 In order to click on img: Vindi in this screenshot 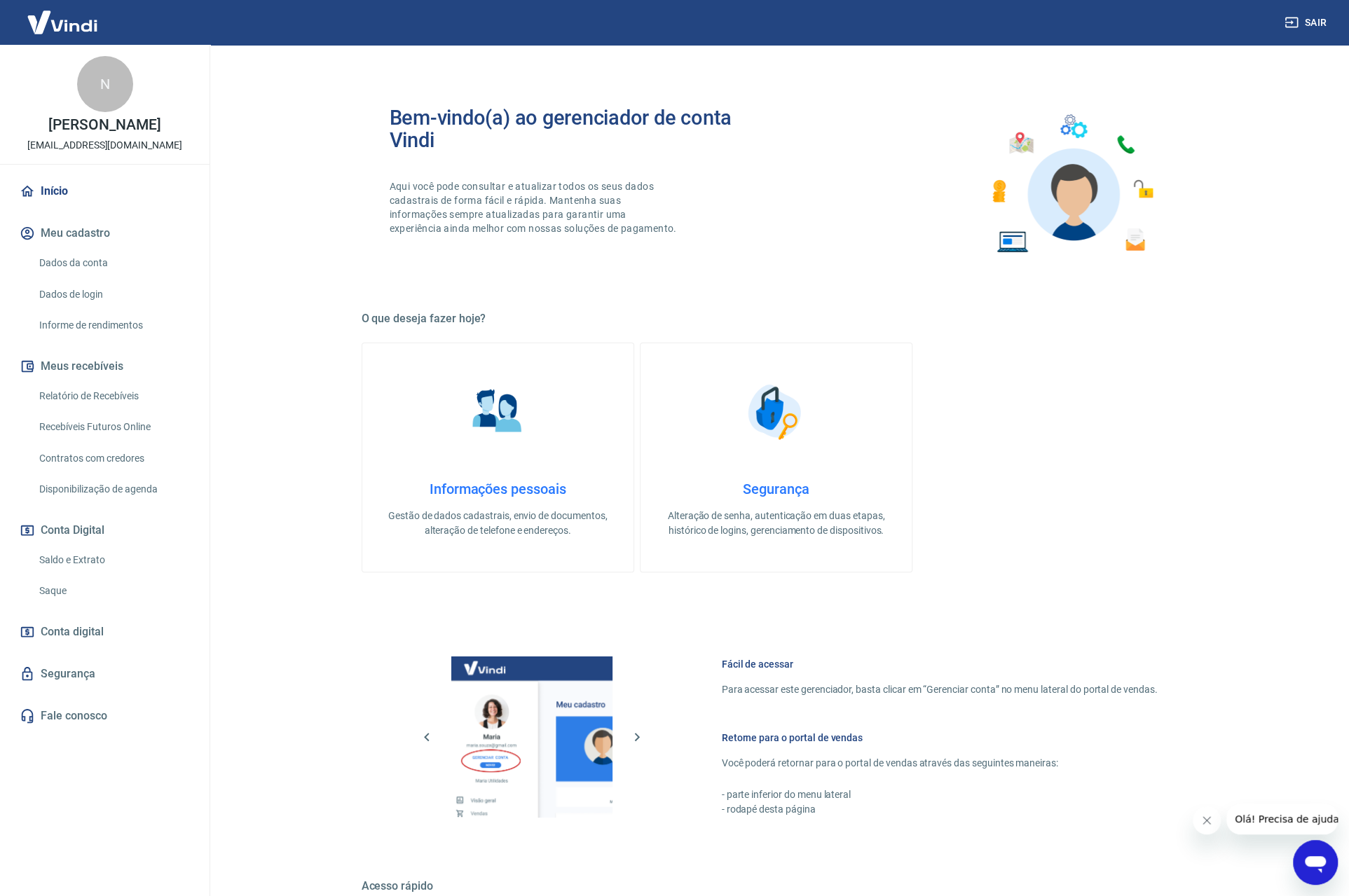, I will do `click(62, 22)`.